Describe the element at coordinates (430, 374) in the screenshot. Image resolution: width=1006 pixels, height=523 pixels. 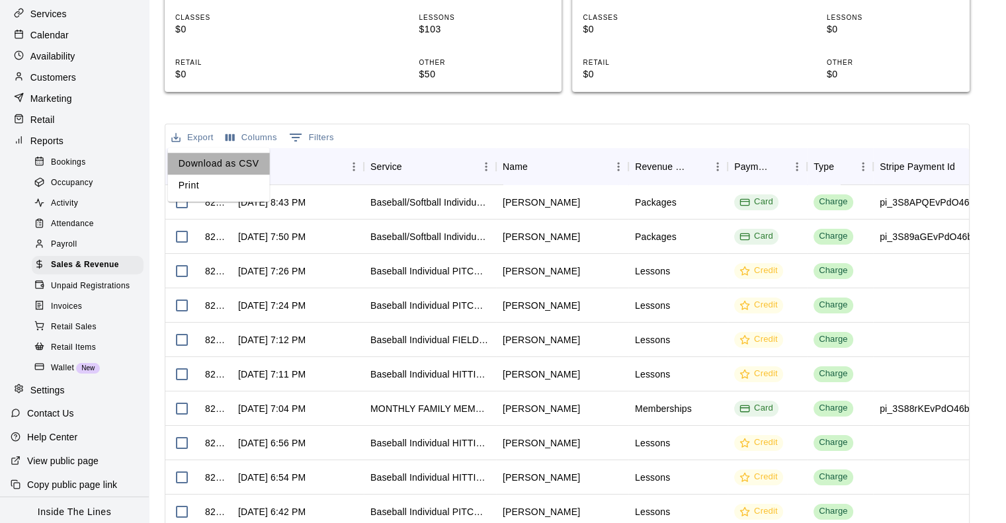
I see `div: Baseball Individual HITTING - 30 minutes` at that location.